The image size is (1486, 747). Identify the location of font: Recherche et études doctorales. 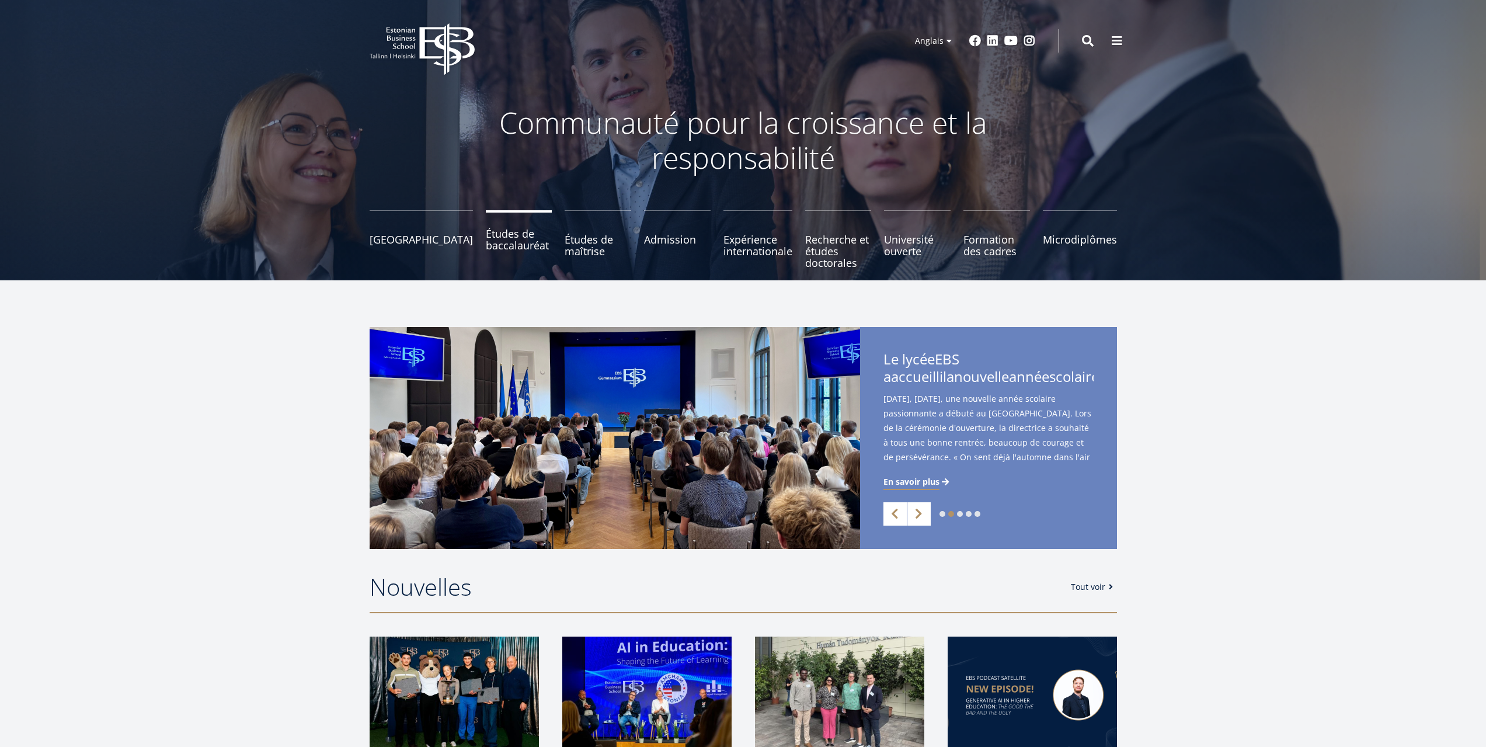
(837, 251).